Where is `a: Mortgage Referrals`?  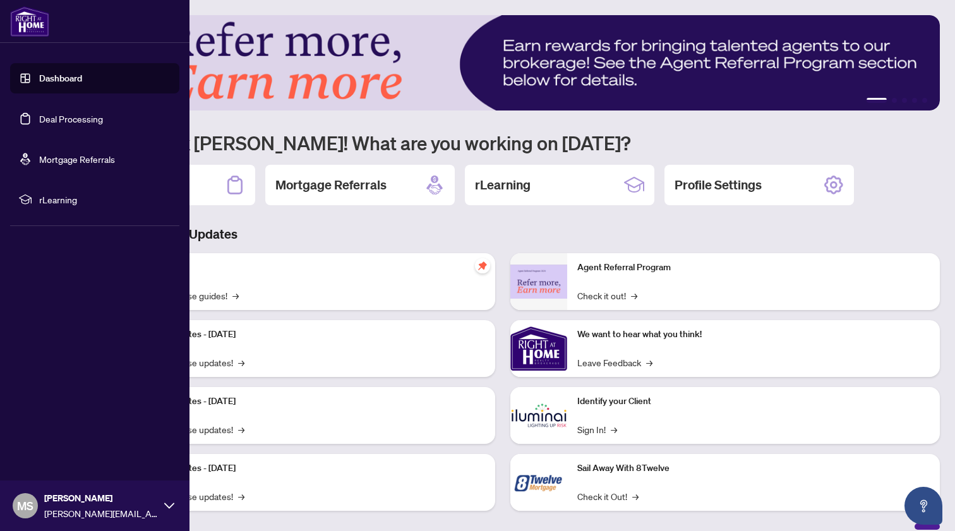 a: Mortgage Referrals is located at coordinates (77, 159).